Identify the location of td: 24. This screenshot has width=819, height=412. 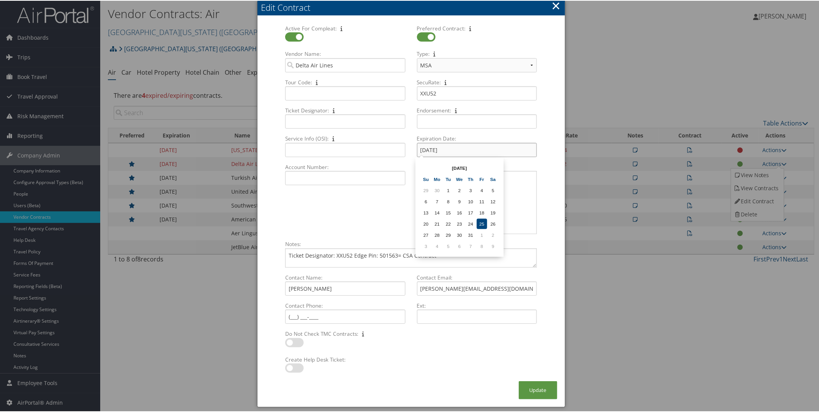
(470, 223).